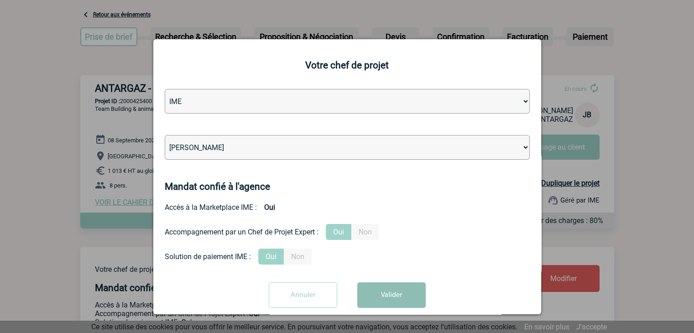 This screenshot has height=333, width=694. Describe the element at coordinates (217, 187) in the screenshot. I see `h4: Mandat confié à l'agence` at that location.